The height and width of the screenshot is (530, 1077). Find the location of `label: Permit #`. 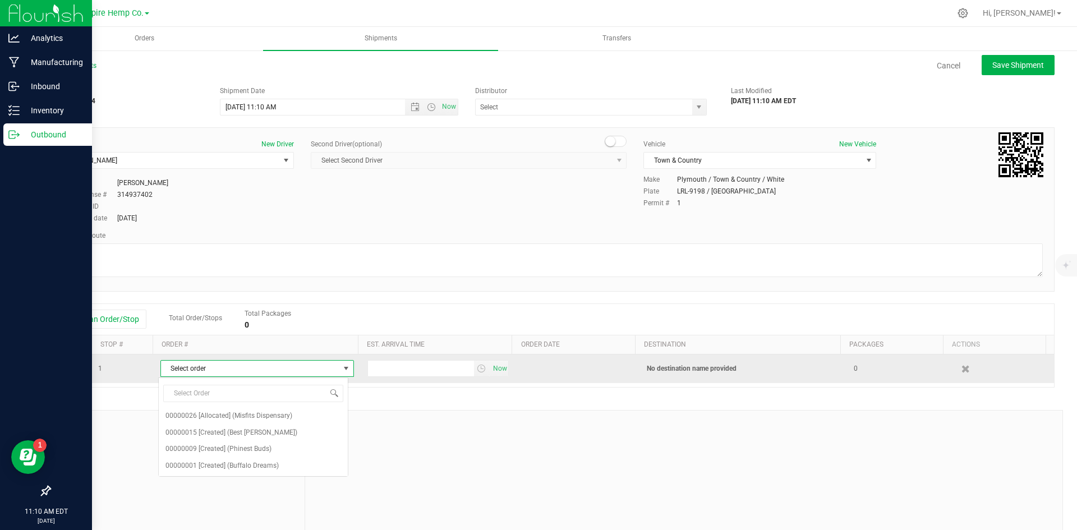

label: Permit # is located at coordinates (660, 203).